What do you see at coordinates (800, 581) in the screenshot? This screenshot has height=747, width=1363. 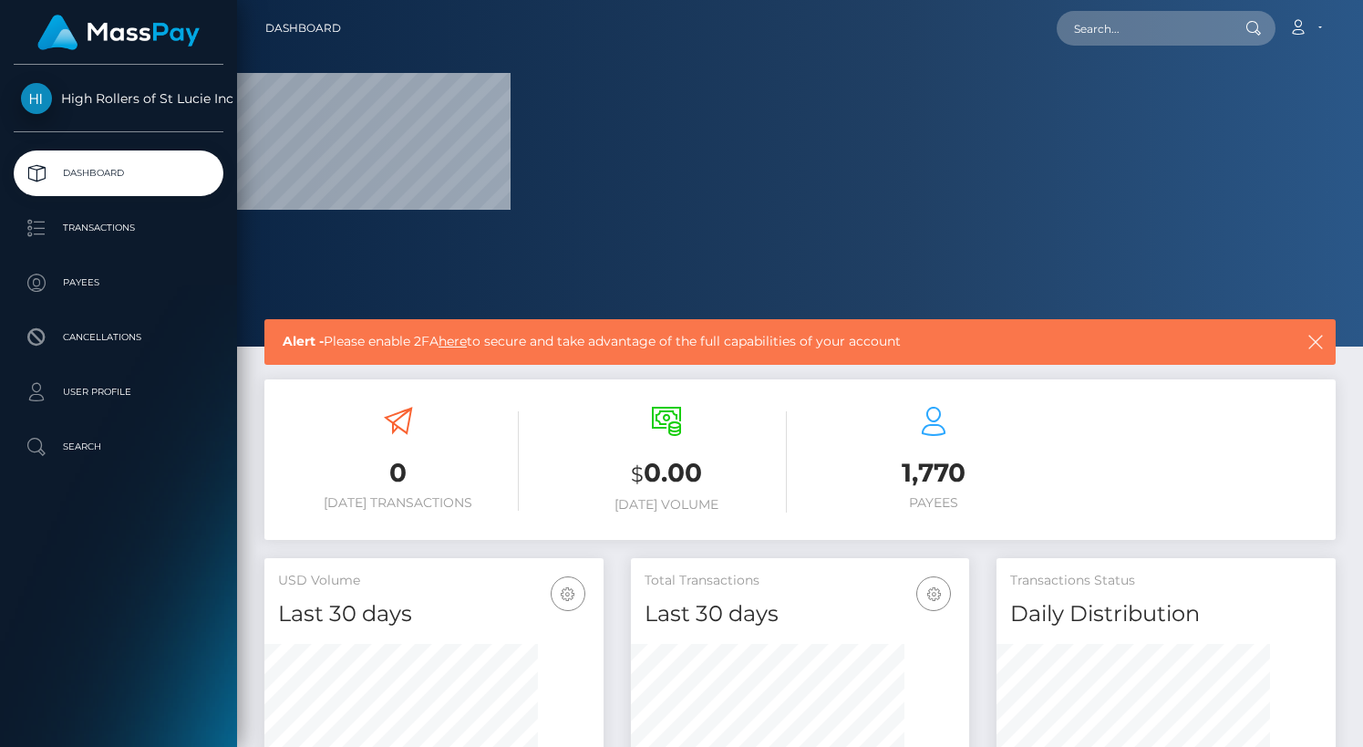 I see `h5: Total Transactions` at bounding box center [800, 581].